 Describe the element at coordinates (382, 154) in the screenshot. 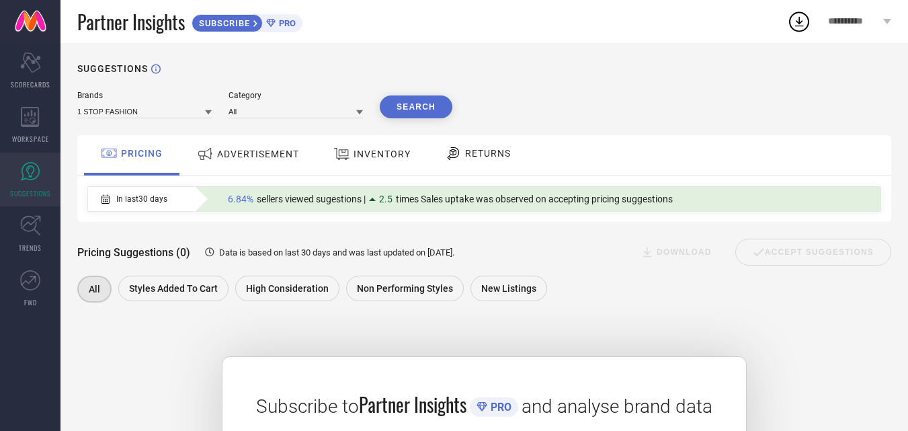

I see `span: INVENTORY` at that location.